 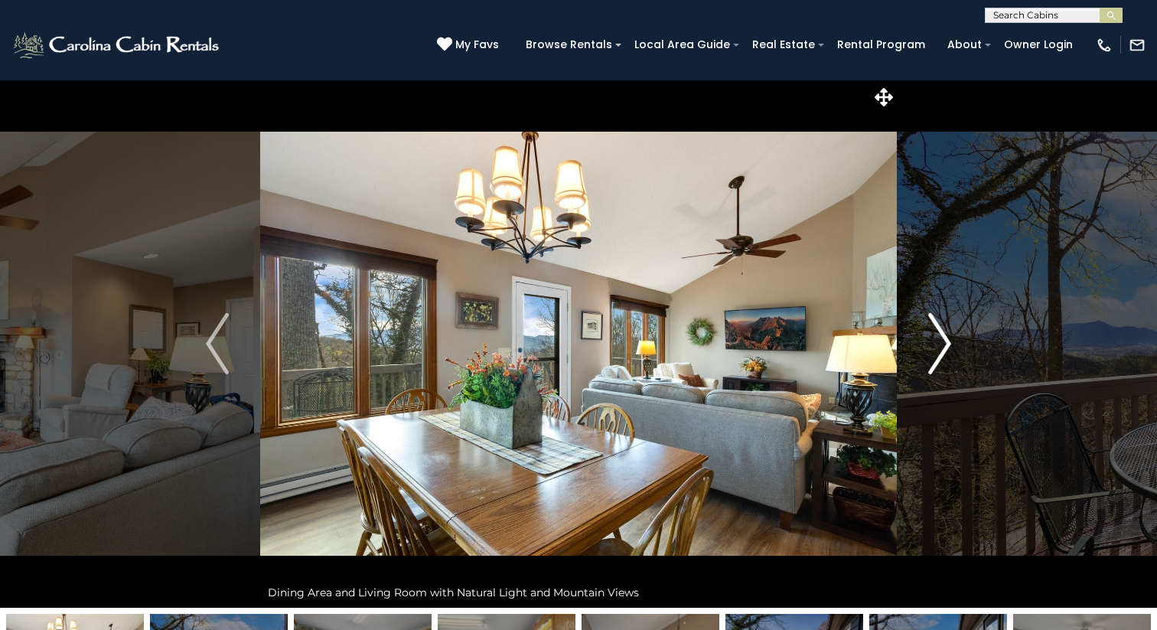 What do you see at coordinates (578, 592) in the screenshot?
I see `div: Dining Area and Living Room with Natural Light and Mountain Views` at bounding box center [578, 592].